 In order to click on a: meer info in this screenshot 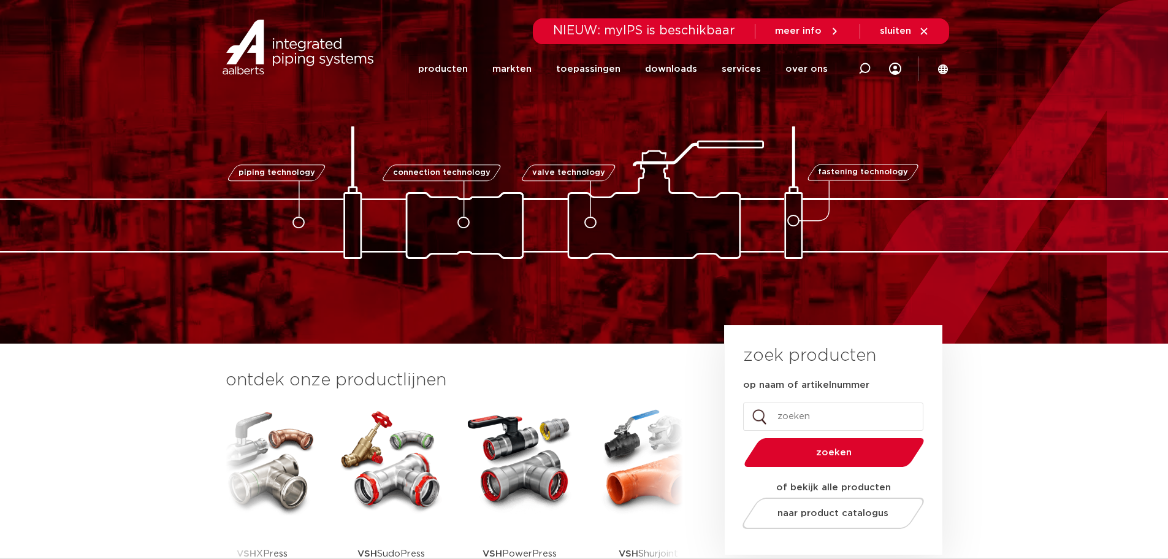, I will do `click(808, 31)`.